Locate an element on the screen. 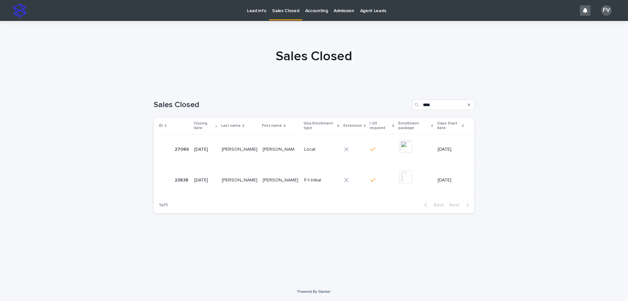  p: ID is located at coordinates (161, 126).